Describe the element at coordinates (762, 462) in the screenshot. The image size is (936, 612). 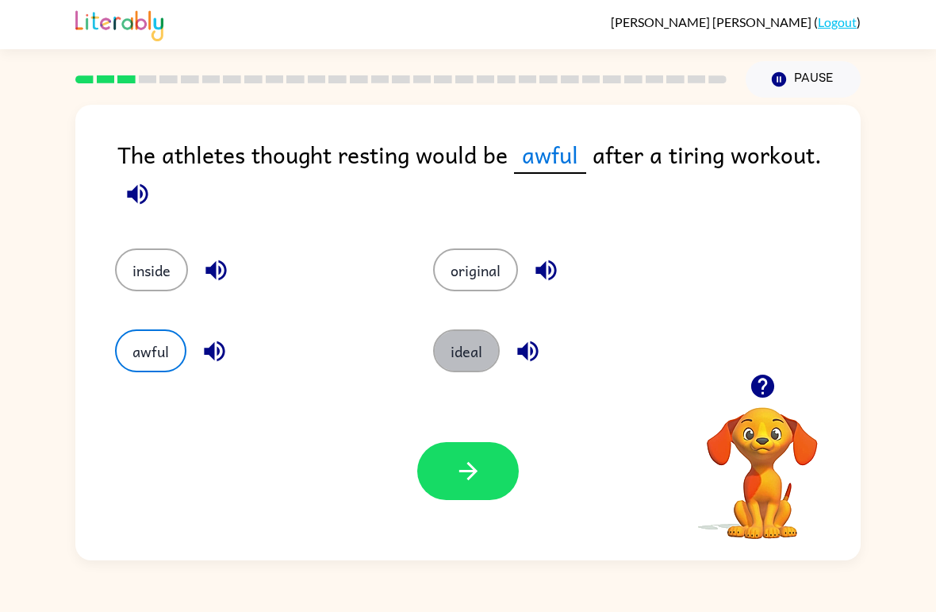
I see `video: Your browser must support playing .mp4 files to use Literably. Please try using another browser.` at that location.